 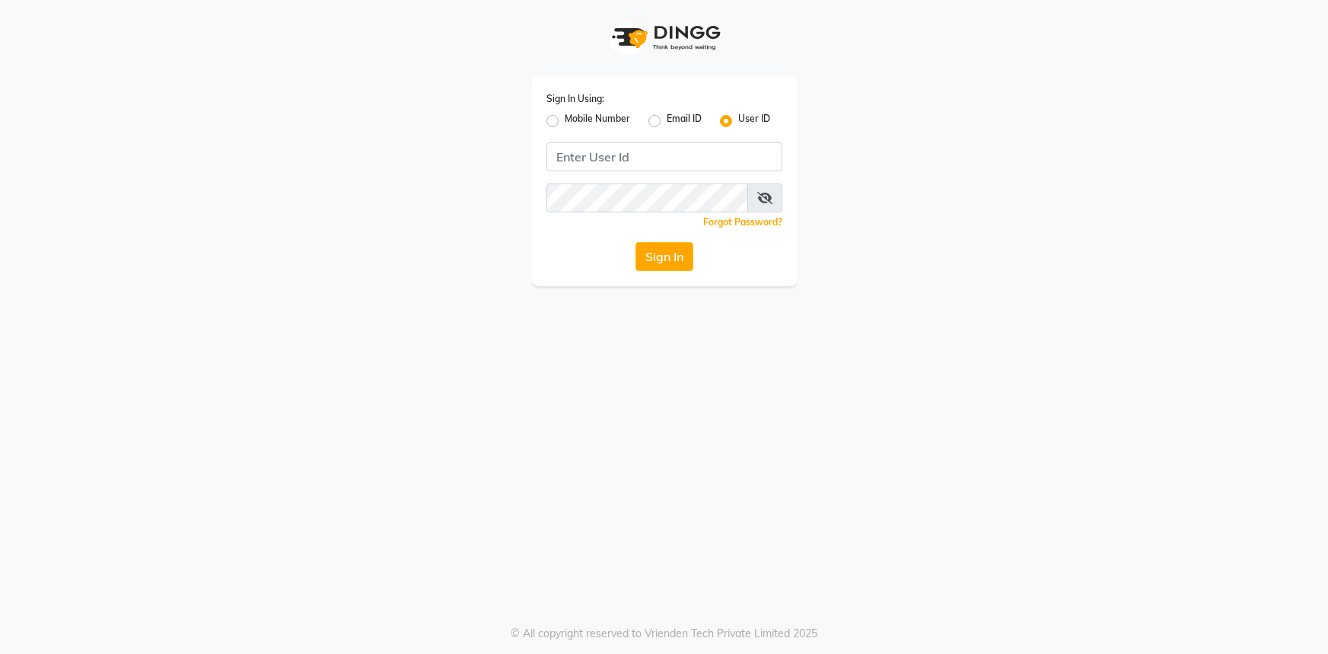 What do you see at coordinates (575, 99) in the screenshot?
I see `label: Sign In Using:` at bounding box center [575, 99].